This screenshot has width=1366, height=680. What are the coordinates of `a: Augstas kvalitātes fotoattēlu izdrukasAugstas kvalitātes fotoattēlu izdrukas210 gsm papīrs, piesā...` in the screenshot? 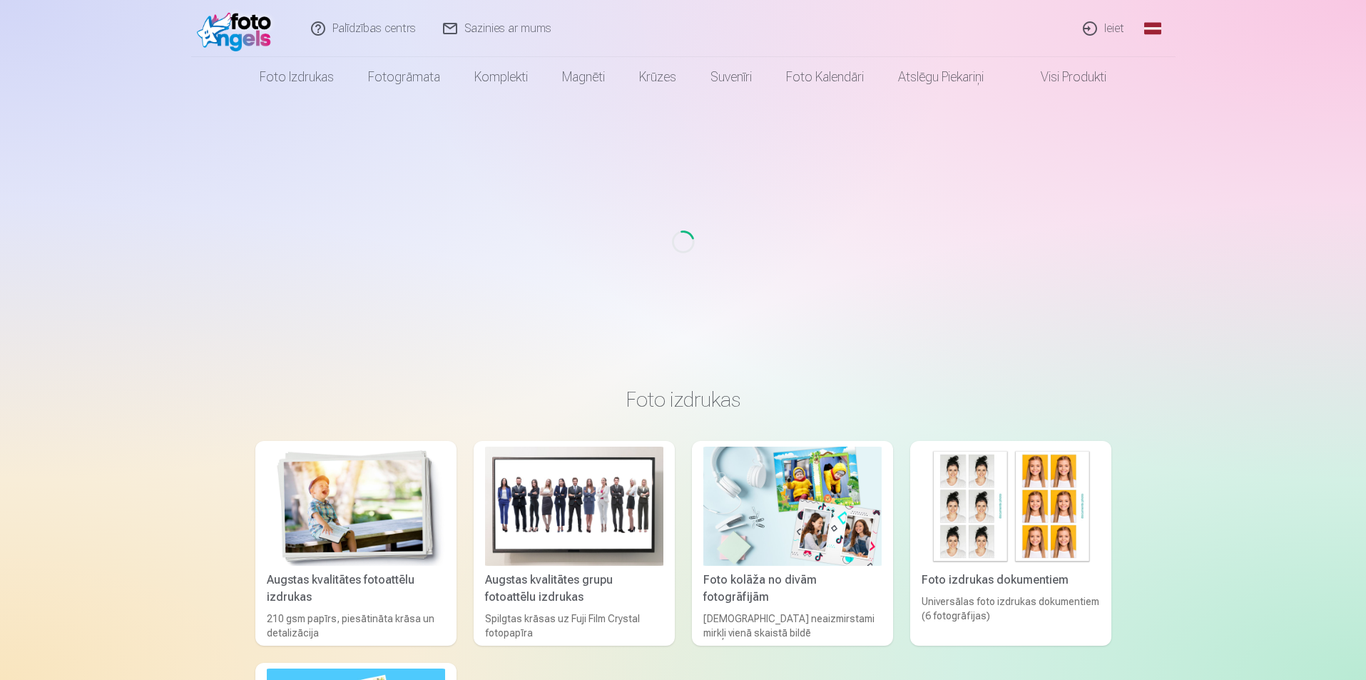 It's located at (356, 543).